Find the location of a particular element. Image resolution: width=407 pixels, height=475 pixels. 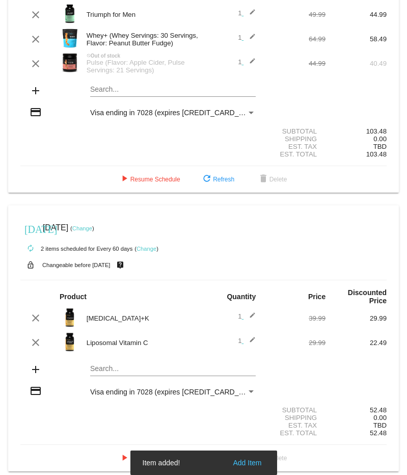

div: Pulse (Flavor: Apple Cider, Pulse Servings: 21 Servings) is located at coordinates (143, 66).